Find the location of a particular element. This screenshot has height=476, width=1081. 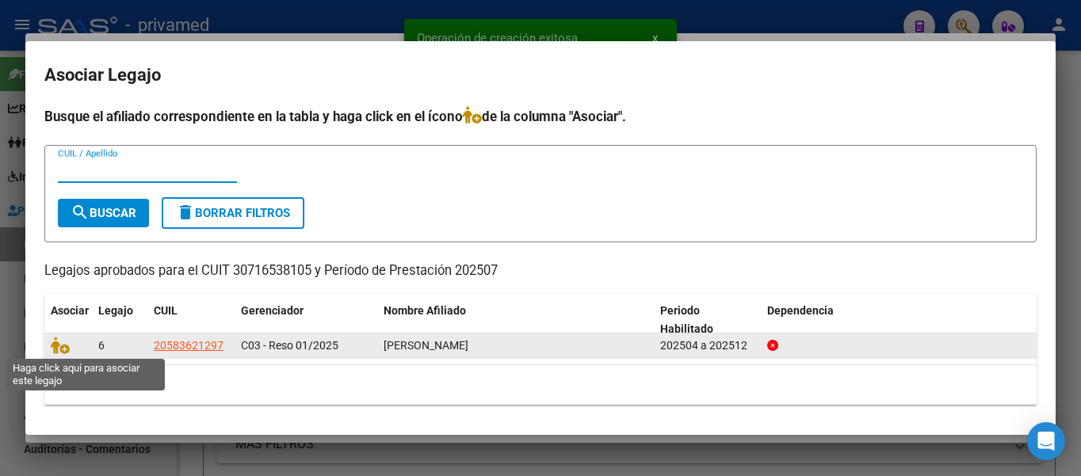

span: C03 - Reso 01/2025 is located at coordinates (289, 346).